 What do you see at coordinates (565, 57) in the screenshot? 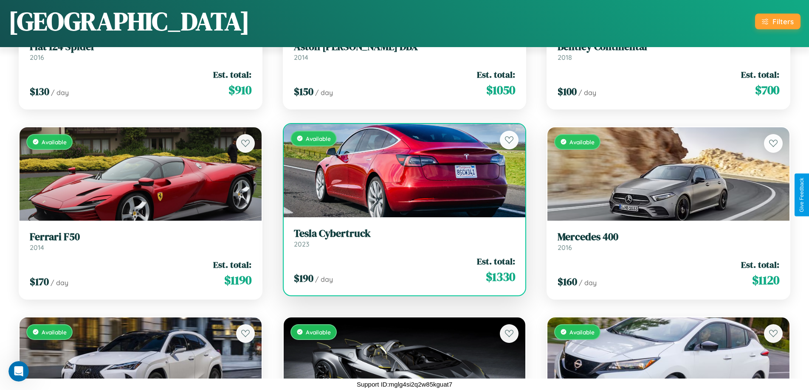
I see `span: 2018` at bounding box center [565, 57].